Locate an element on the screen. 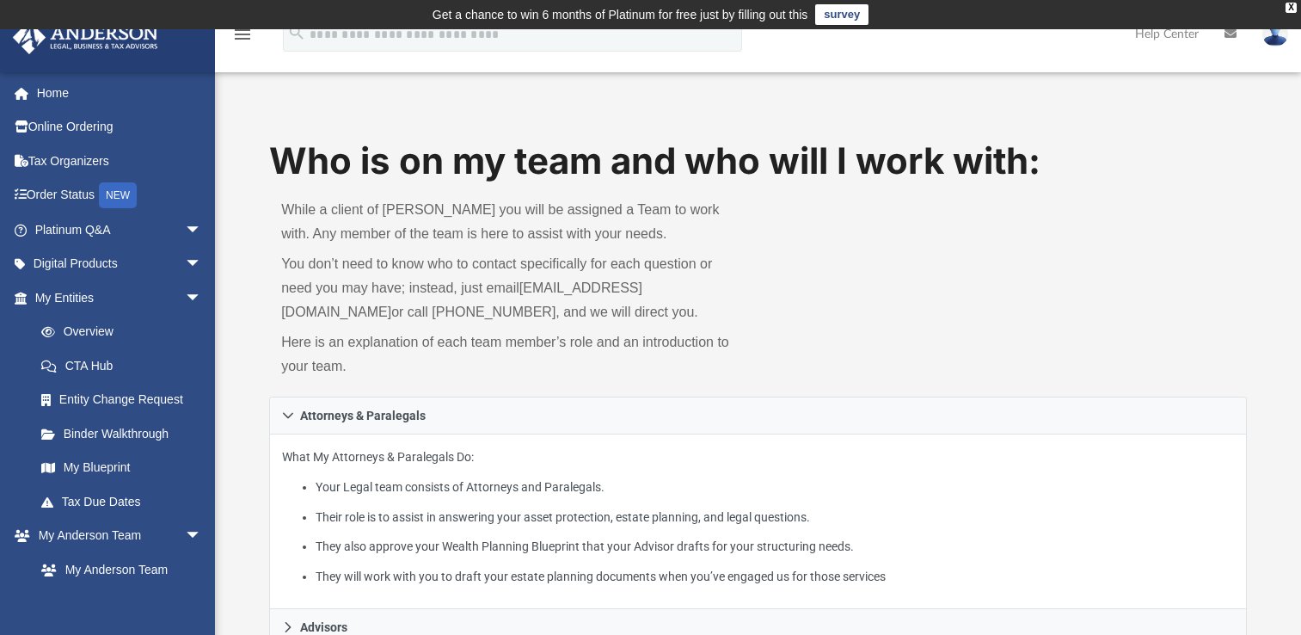 The height and width of the screenshot is (635, 1301). i: search is located at coordinates (297, 33).